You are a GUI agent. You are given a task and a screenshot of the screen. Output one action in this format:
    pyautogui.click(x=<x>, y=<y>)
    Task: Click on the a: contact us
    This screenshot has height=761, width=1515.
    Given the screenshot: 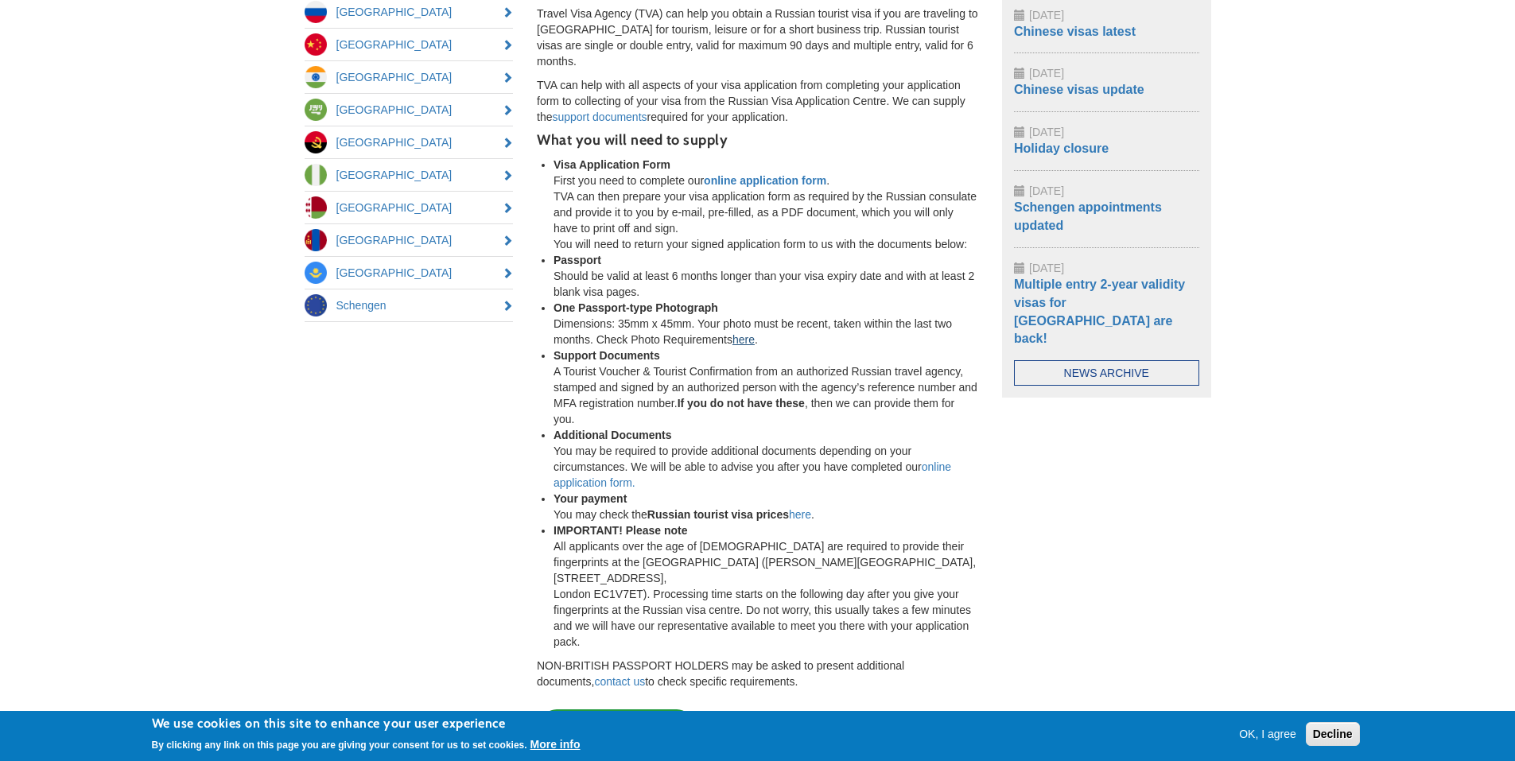 What is the action you would take?
    pyautogui.click(x=620, y=682)
    